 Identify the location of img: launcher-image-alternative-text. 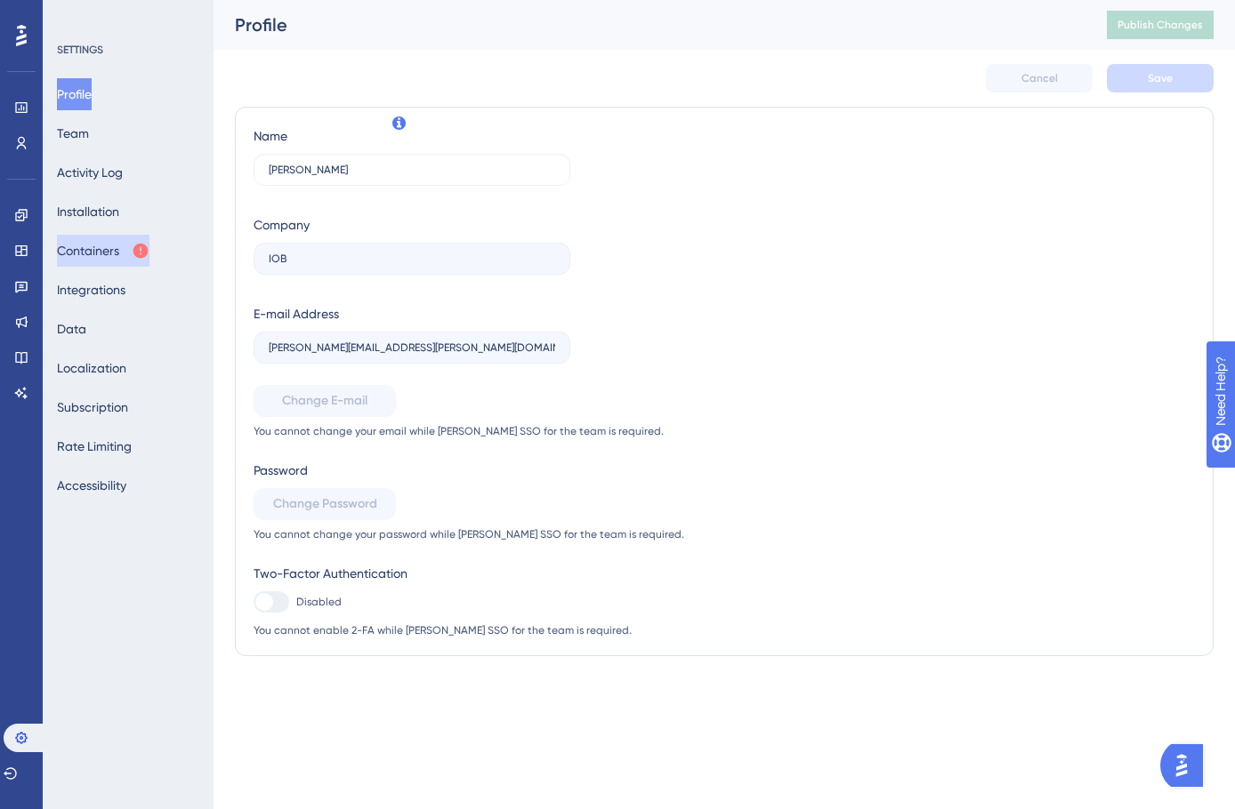
(21, 27).